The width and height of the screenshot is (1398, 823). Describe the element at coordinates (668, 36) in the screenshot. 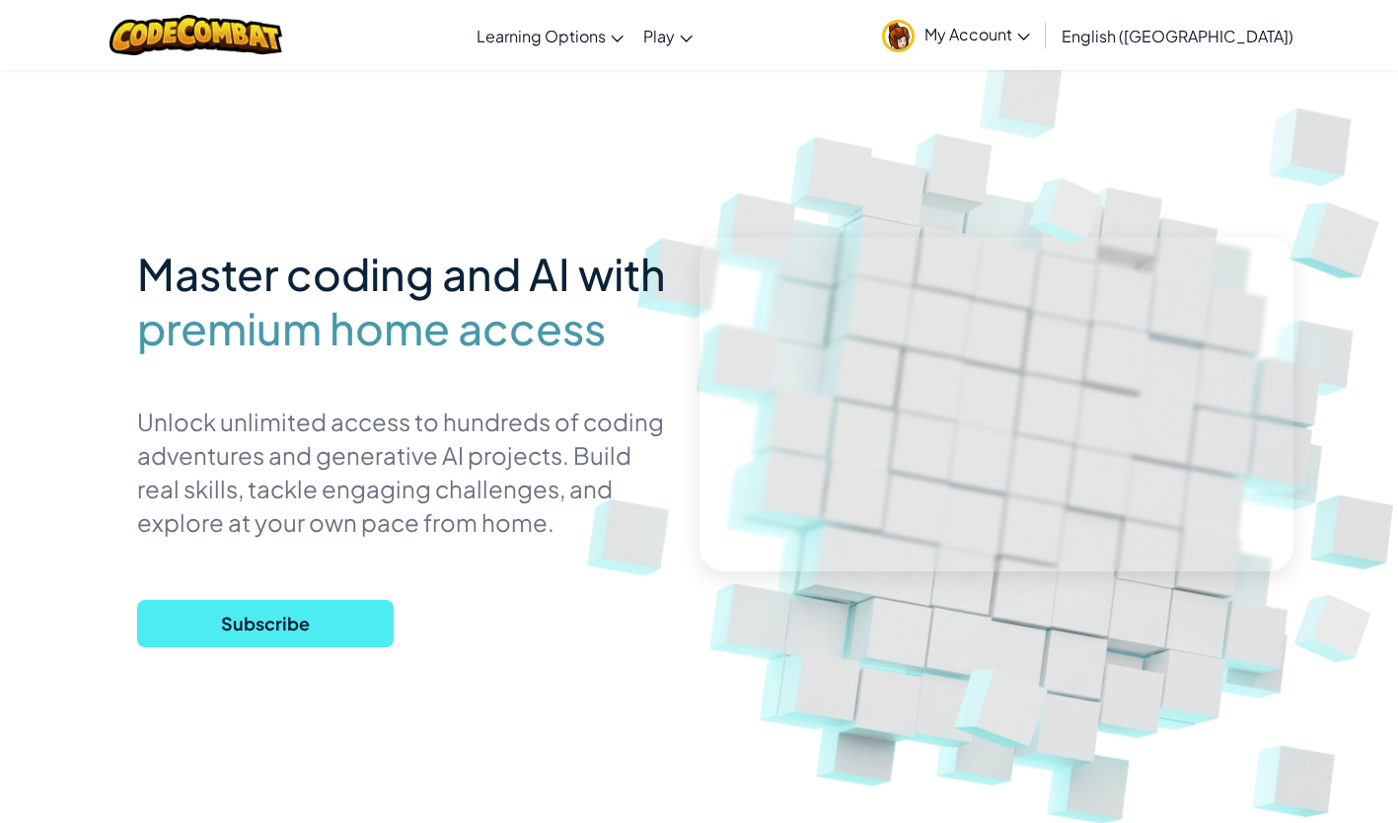

I see `a: Play` at that location.